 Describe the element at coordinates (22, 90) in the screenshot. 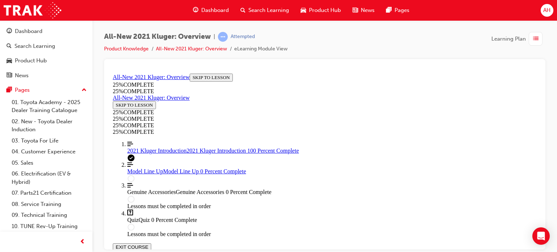

I see `div: Pages` at that location.